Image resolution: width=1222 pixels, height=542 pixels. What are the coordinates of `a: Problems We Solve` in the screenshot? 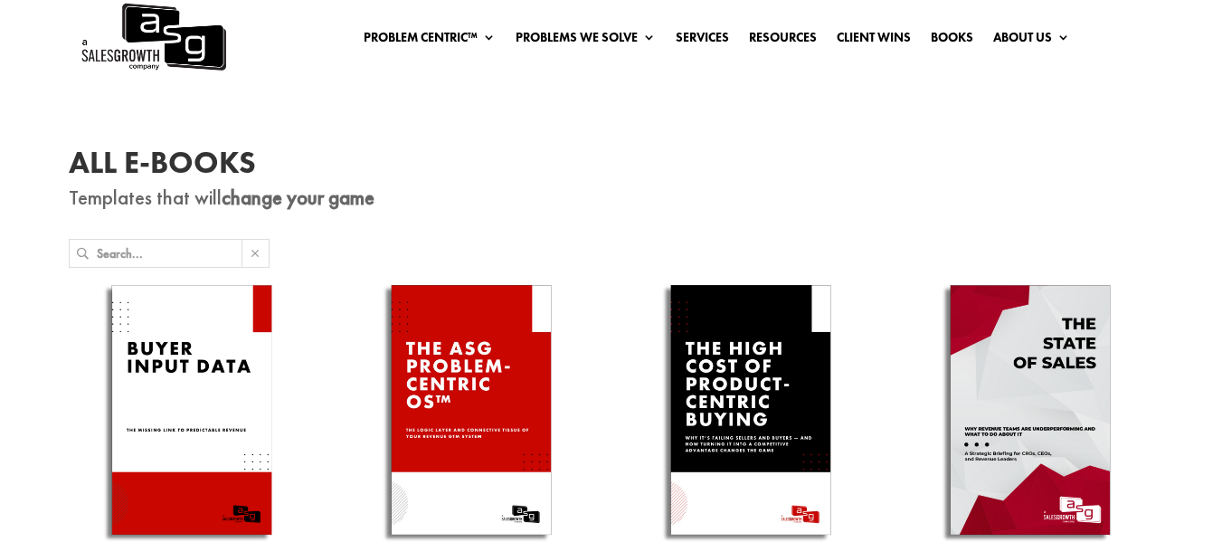 It's located at (585, 41).